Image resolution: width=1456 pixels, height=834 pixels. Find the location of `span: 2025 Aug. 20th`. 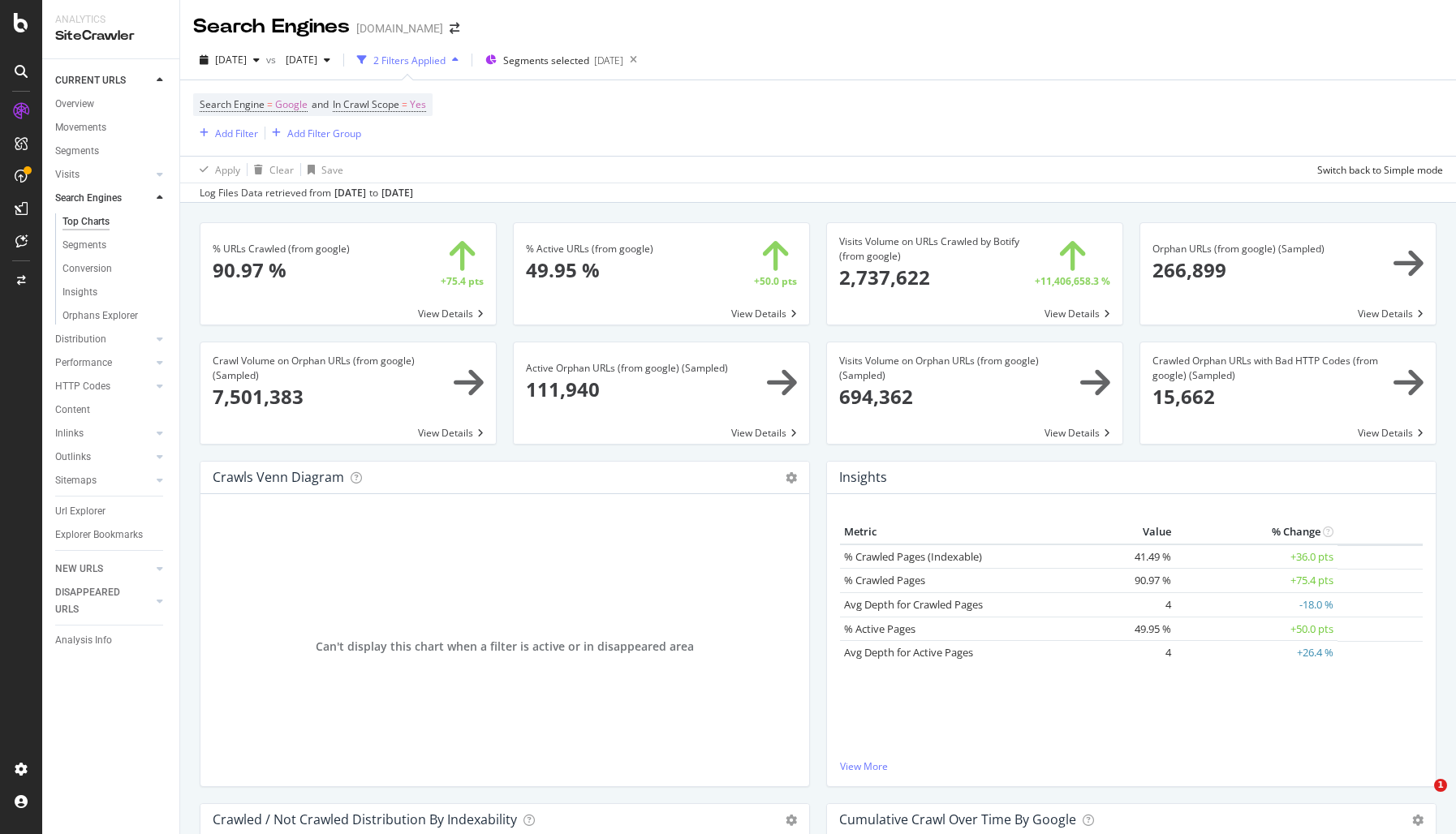

span: 2025 Aug. 20th is located at coordinates (230, 59).